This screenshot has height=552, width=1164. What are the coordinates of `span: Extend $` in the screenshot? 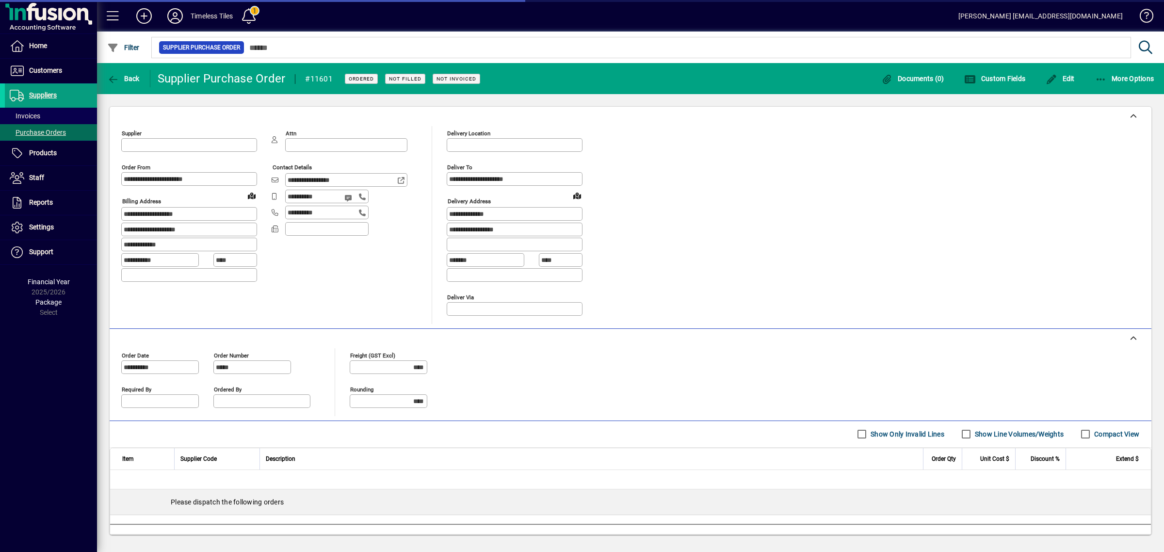 It's located at (1127, 459).